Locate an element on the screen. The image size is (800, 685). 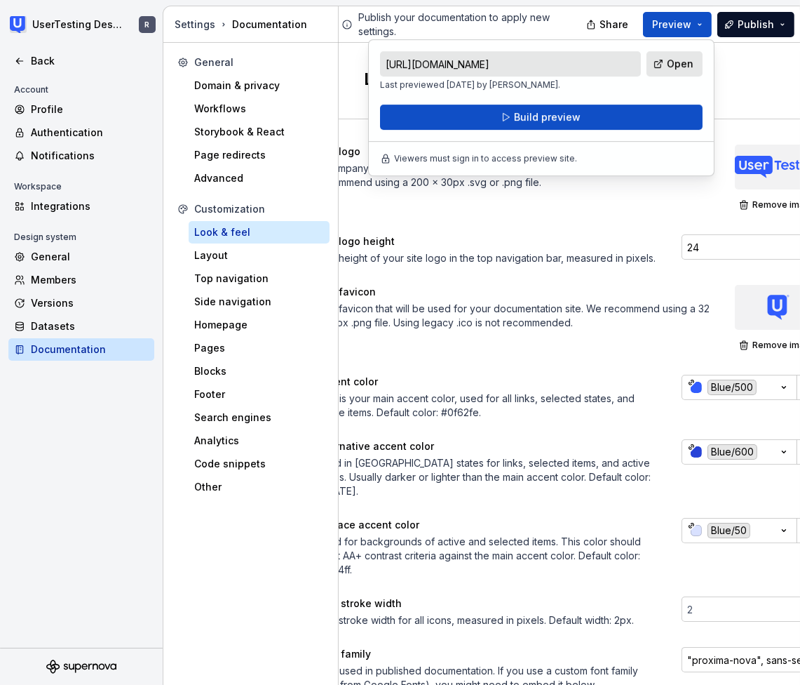
div: Site logo height is located at coordinates (487, 241).